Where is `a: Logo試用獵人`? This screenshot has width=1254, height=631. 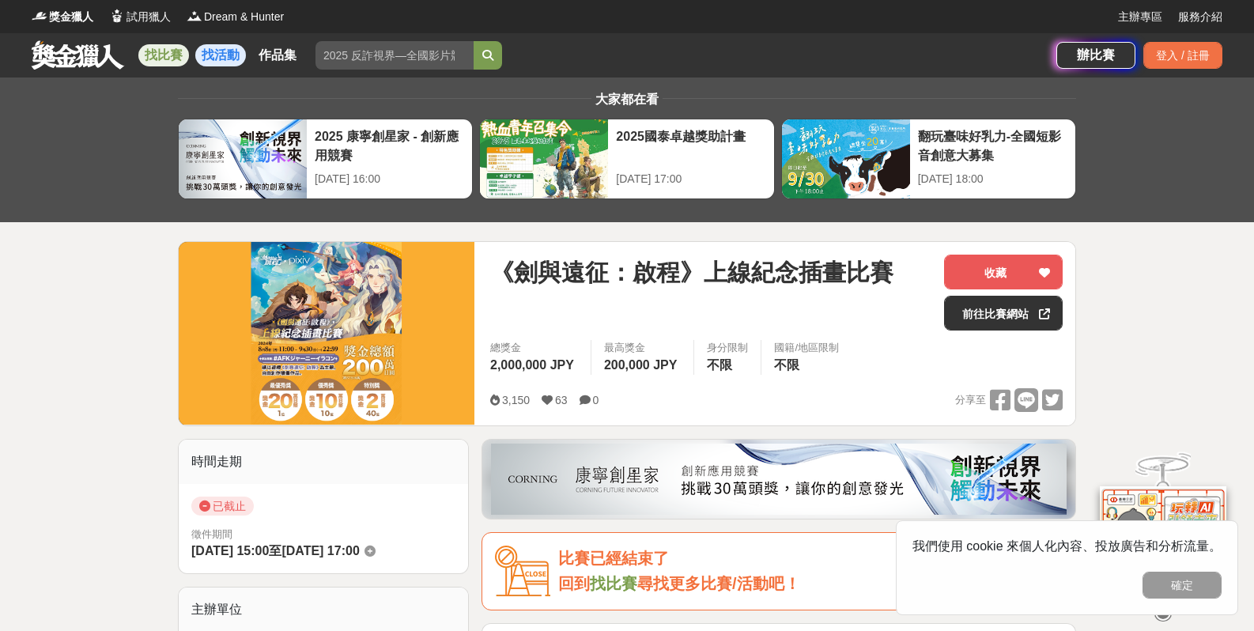 a: Logo試用獵人 is located at coordinates (140, 17).